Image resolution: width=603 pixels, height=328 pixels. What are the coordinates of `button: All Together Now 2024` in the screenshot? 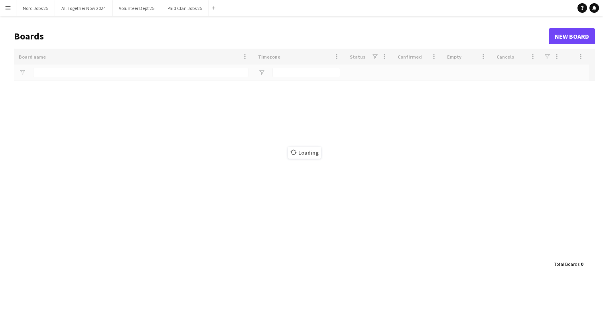 It's located at (84, 8).